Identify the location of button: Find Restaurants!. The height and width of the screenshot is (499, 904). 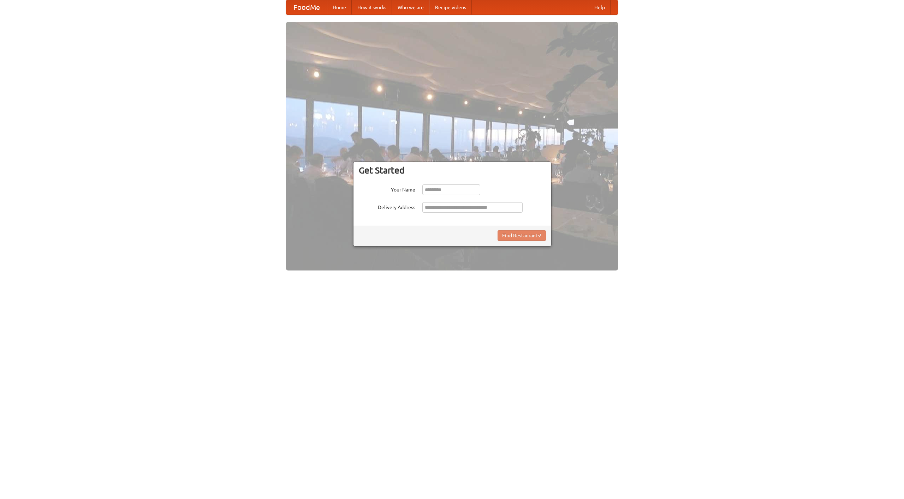
(521, 236).